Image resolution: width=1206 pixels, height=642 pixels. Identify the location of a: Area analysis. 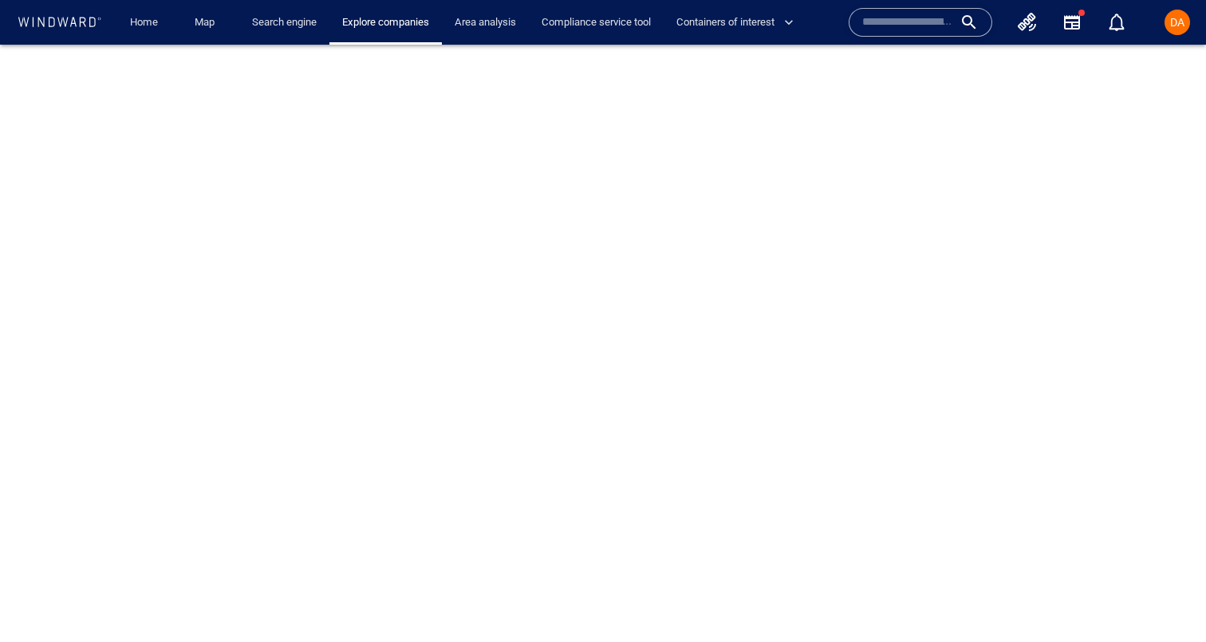
(485, 22).